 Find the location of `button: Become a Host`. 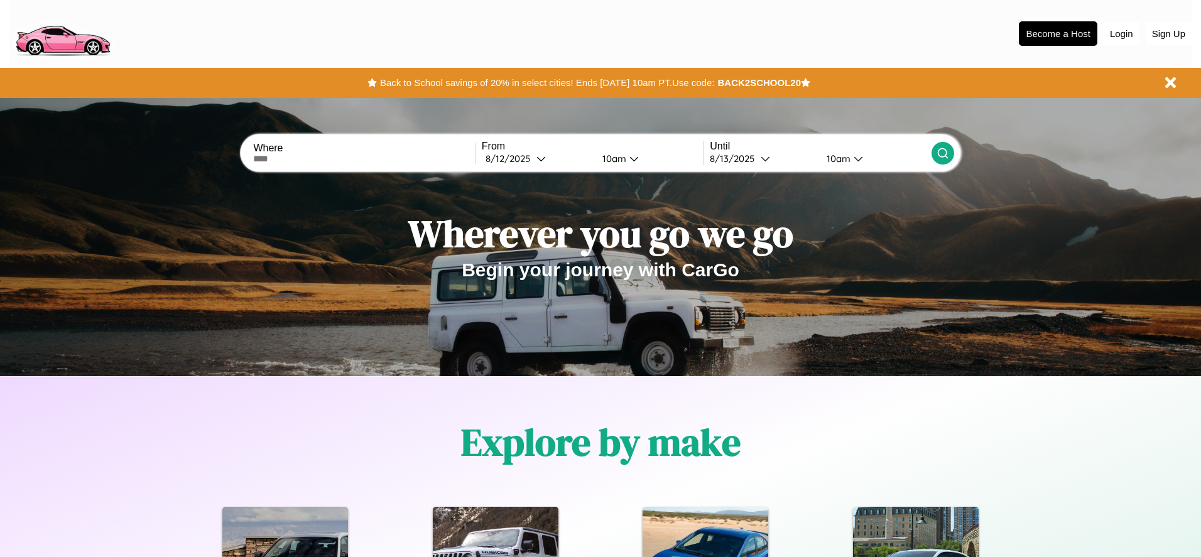

button: Become a Host is located at coordinates (1057, 33).